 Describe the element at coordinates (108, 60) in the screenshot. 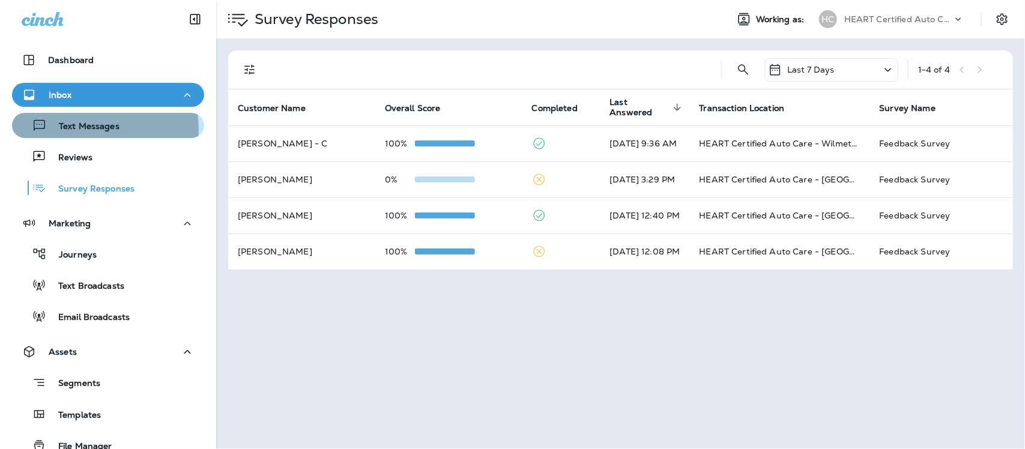

I see `button: Dashboard` at that location.